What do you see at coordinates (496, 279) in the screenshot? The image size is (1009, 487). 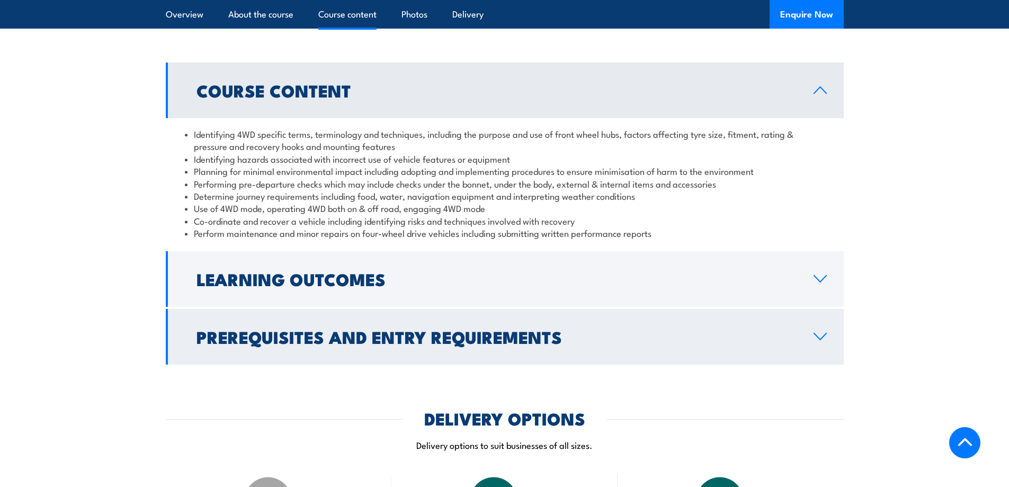 I see `h2: Learning Outcomes` at bounding box center [496, 279].